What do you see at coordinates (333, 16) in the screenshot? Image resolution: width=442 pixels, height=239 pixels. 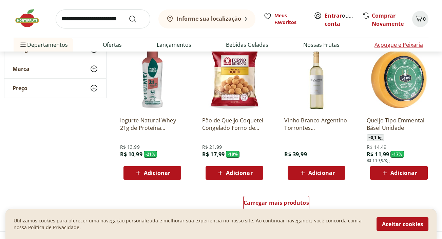 I see `a: Entrar` at bounding box center [333, 16].